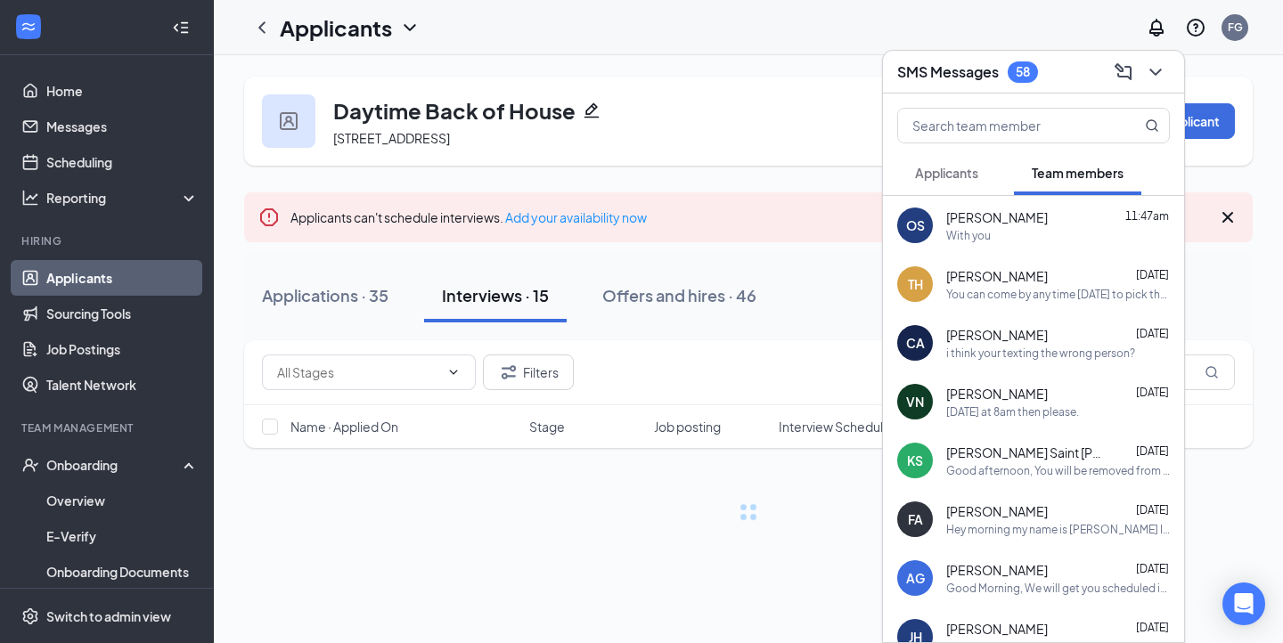  I want to click on div: Team Management, so click(108, 428).